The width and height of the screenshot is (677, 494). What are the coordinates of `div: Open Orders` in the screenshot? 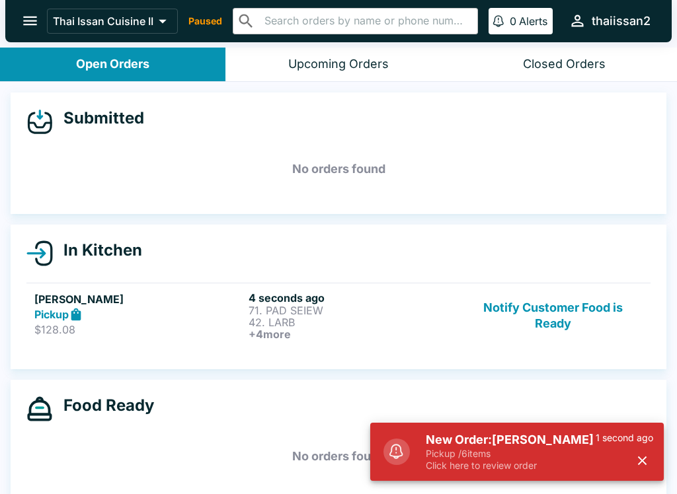 It's located at (112, 64).